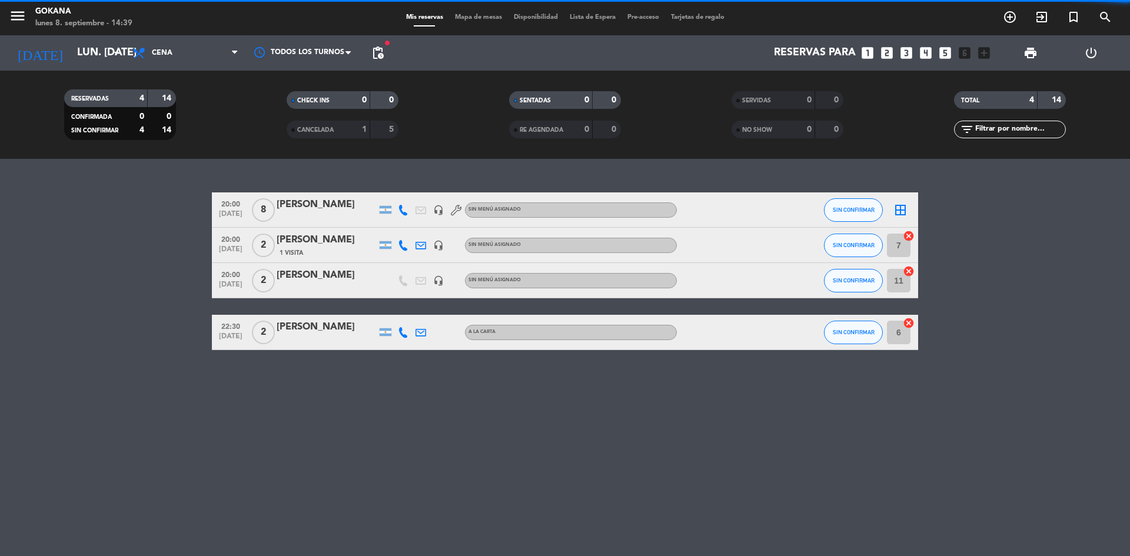 This screenshot has height=556, width=1130. What do you see at coordinates (697, 17) in the screenshot?
I see `span: Tarjetas de regalo` at bounding box center [697, 17].